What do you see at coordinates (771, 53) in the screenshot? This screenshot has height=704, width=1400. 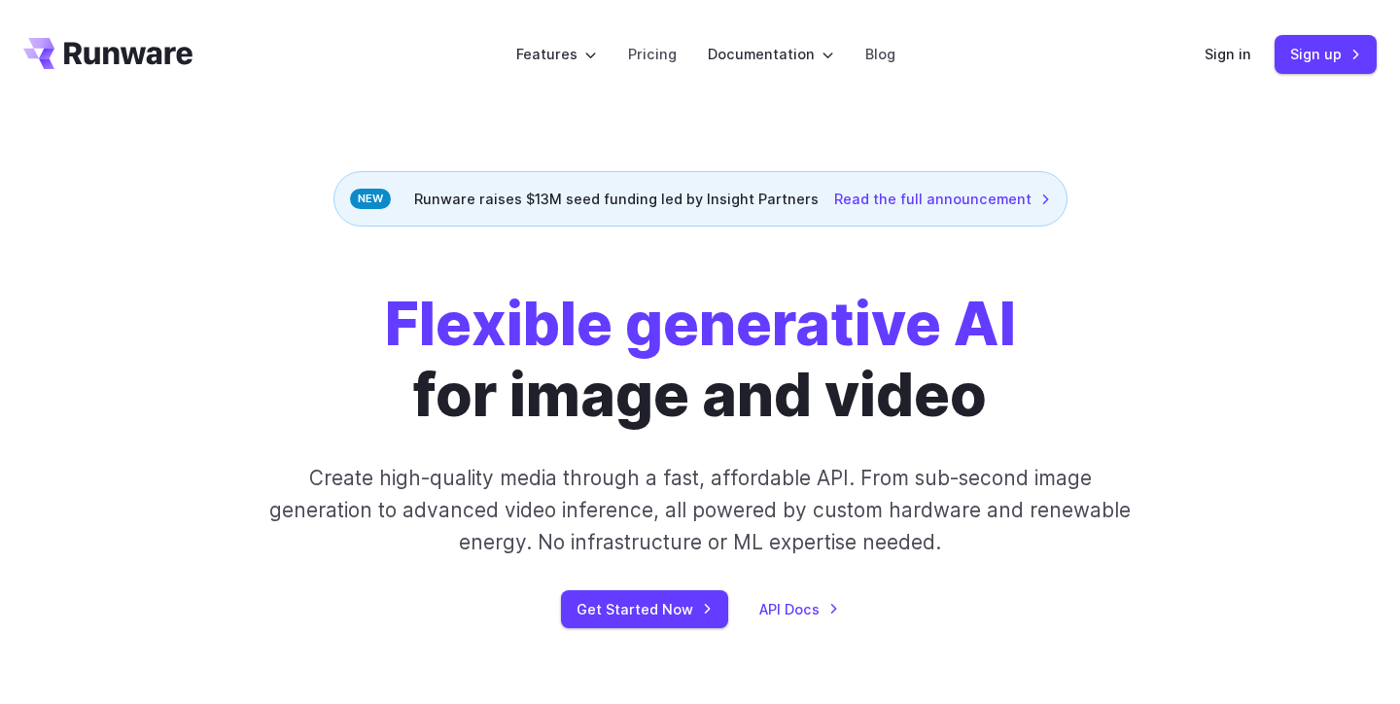 I see `label: Documentation` at bounding box center [771, 53].